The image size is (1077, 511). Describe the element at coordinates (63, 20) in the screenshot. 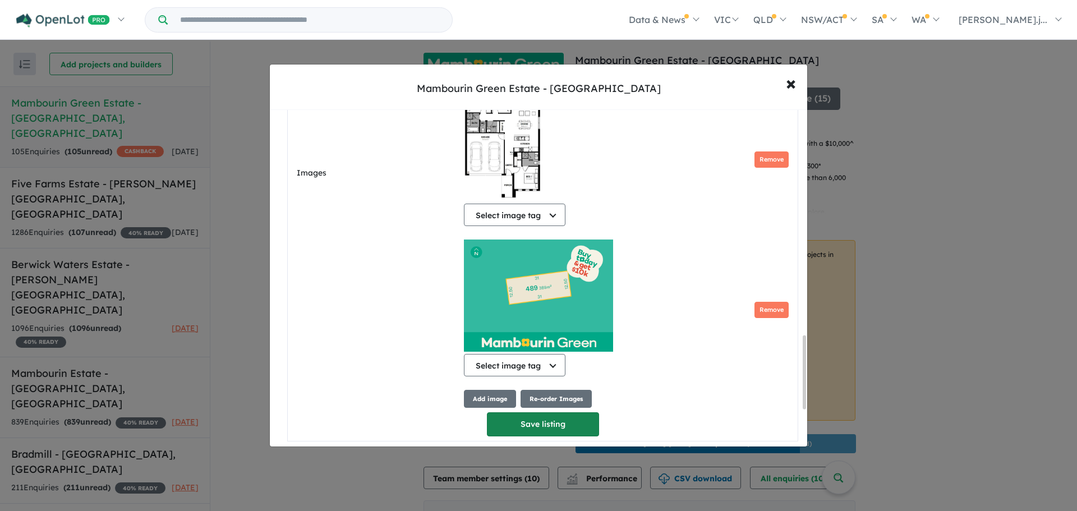

I see `img: Openlot PRO Logo White` at that location.